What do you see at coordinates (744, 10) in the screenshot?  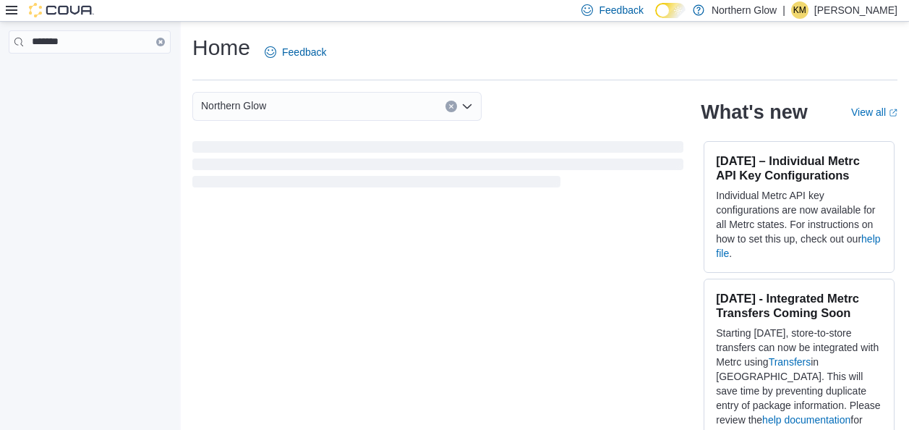 I see `p: Northern Glow` at bounding box center [744, 10].